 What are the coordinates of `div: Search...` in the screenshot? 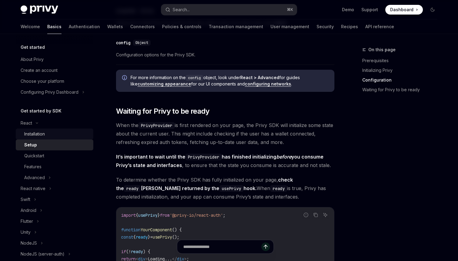 It's located at (181, 10).